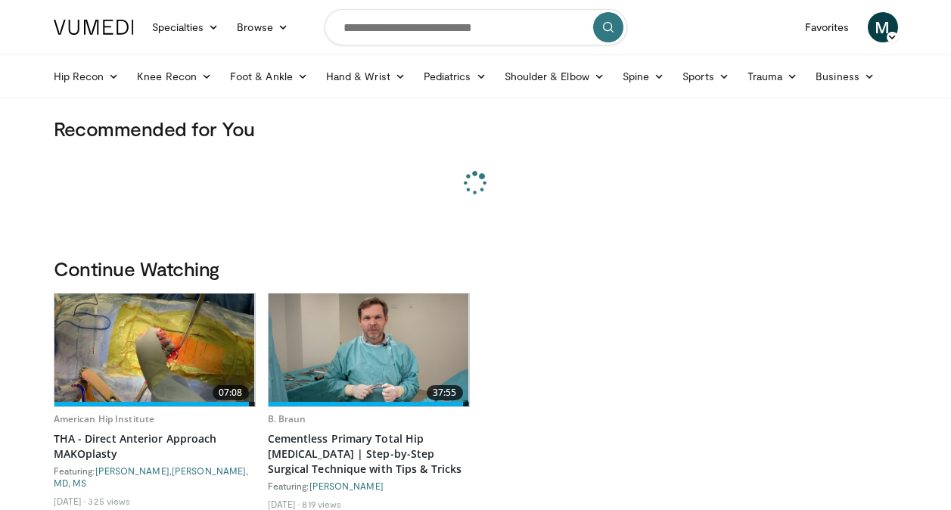  What do you see at coordinates (154, 349) in the screenshot?
I see `a: 07:08` at bounding box center [154, 349].